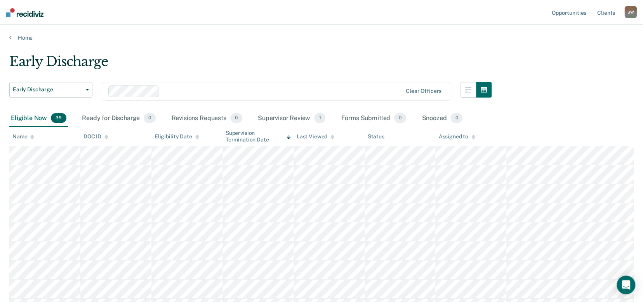 The width and height of the screenshot is (643, 302). I want to click on button: SW, so click(630, 12).